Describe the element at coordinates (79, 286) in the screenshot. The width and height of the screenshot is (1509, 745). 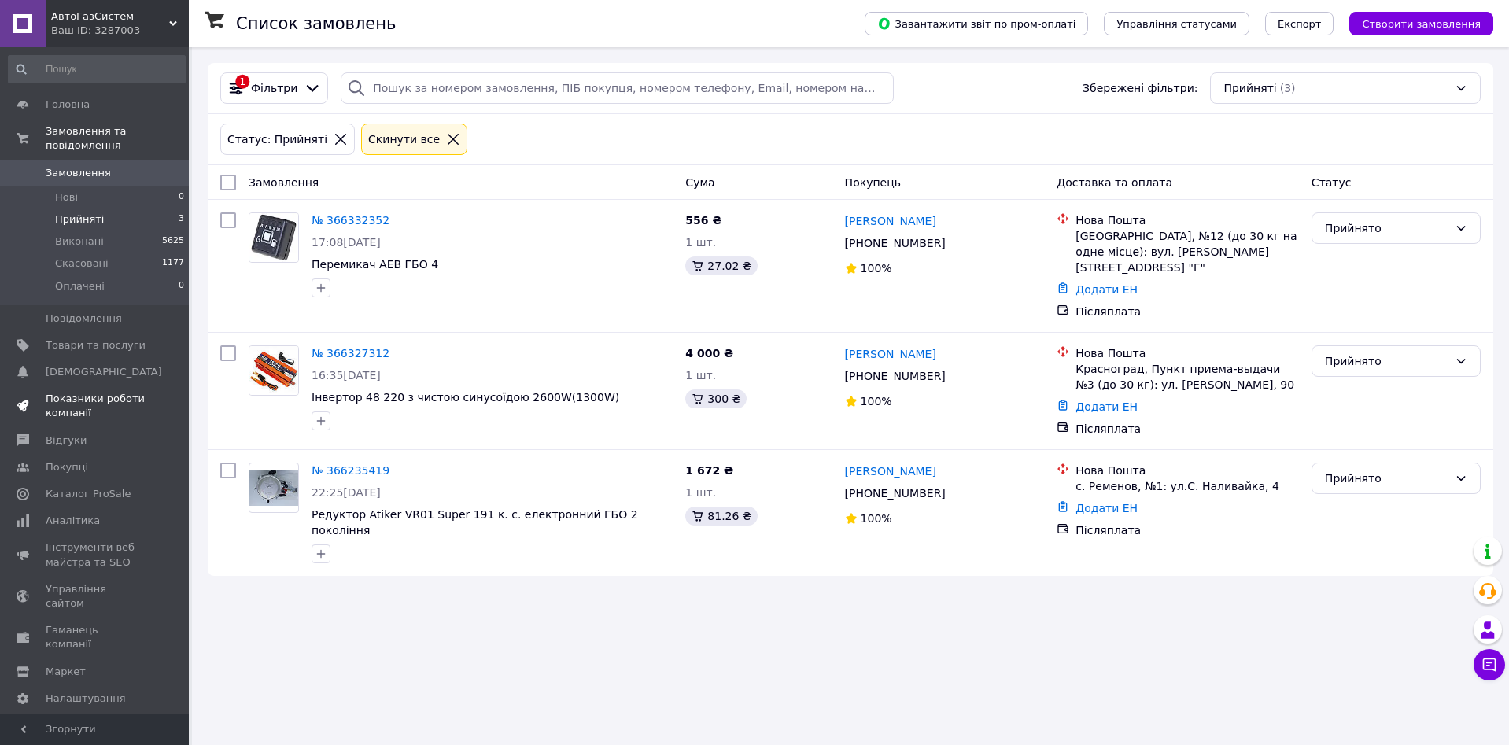
I see `span: Оплачені` at that location.